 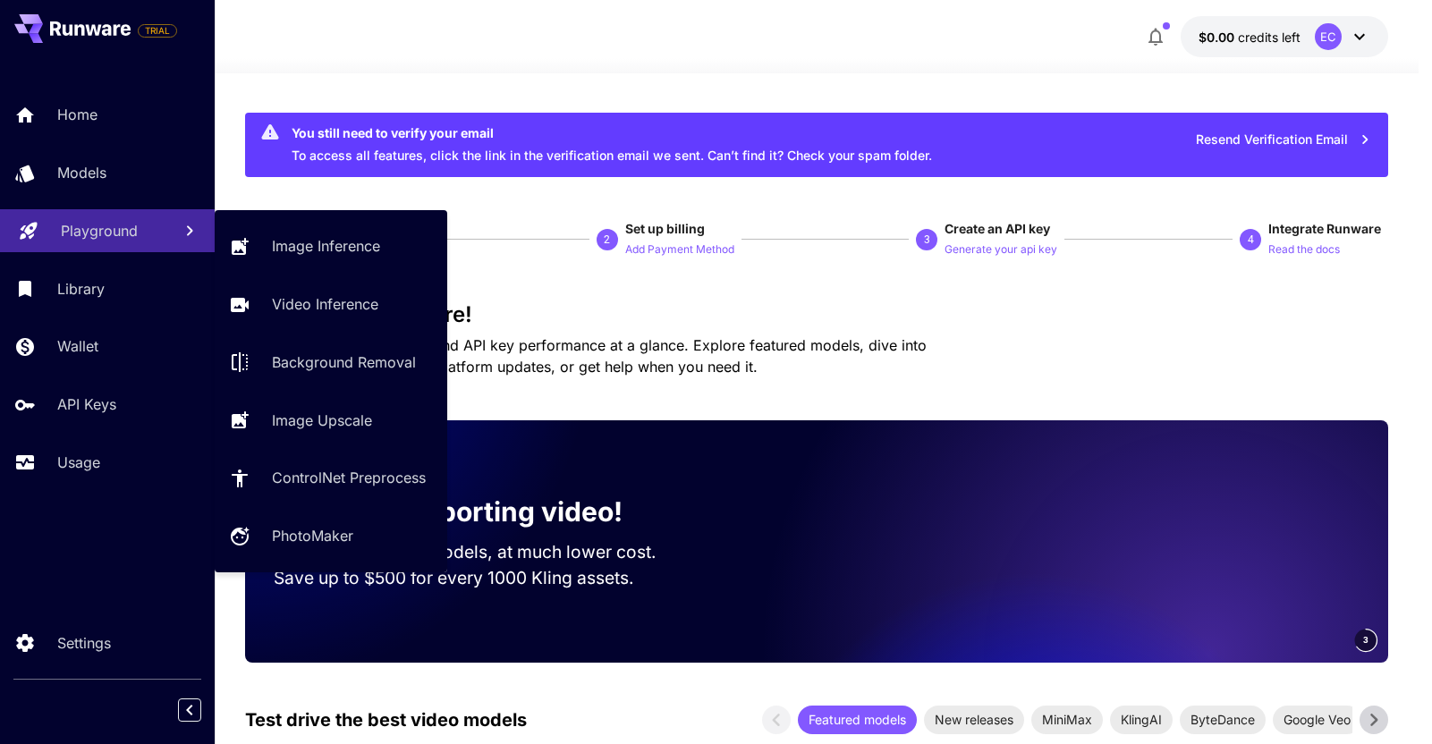 I want to click on p: API Keys, so click(x=87, y=404).